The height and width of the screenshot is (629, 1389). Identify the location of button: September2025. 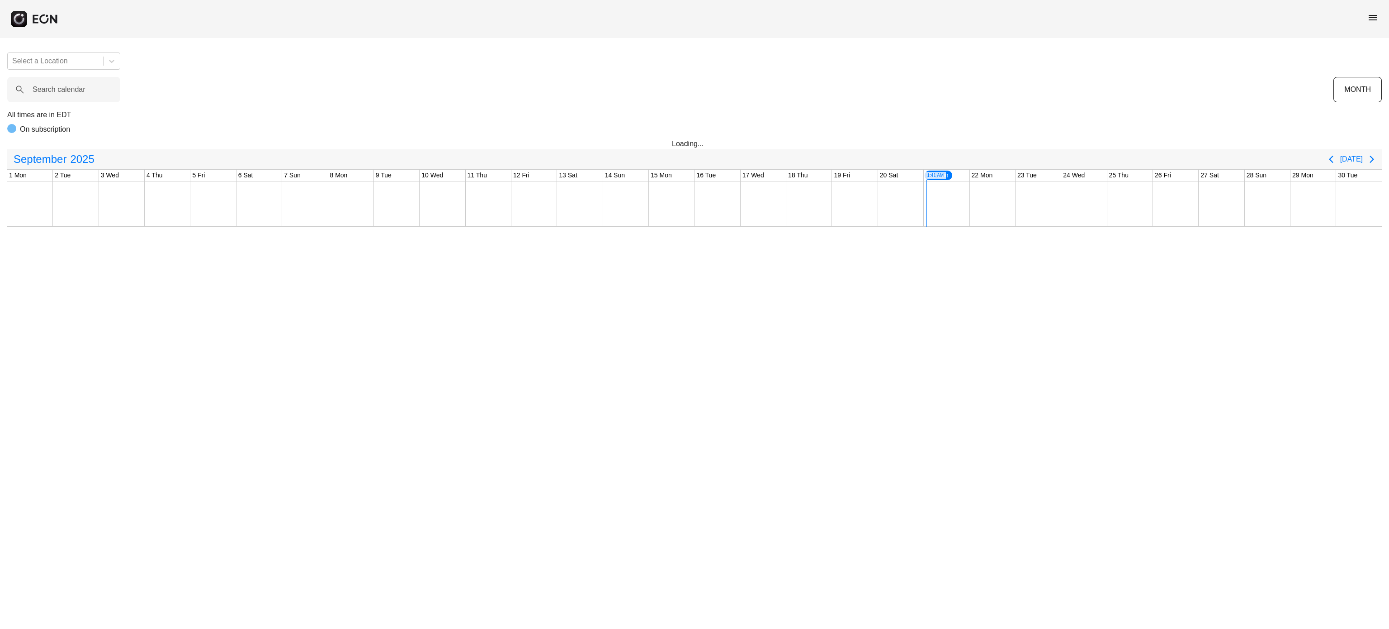
(54, 159).